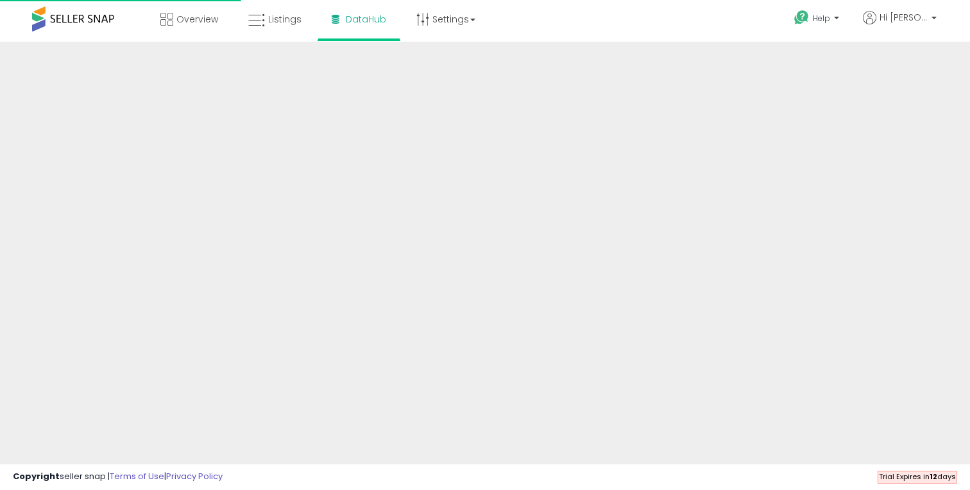 The image size is (970, 490). What do you see at coordinates (197, 19) in the screenshot?
I see `span: Overview` at bounding box center [197, 19].